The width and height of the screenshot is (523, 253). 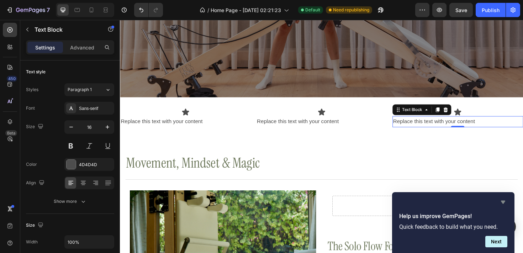 I want to click on span: Save, so click(x=461, y=10).